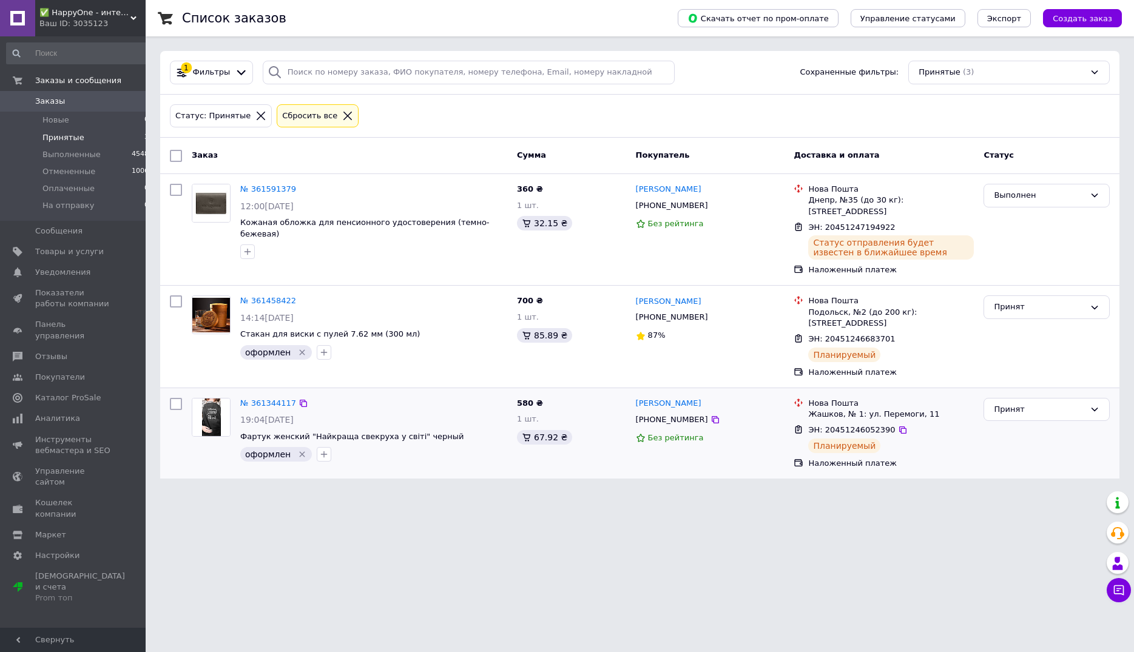 The width and height of the screenshot is (1134, 652). Describe the element at coordinates (234, 18) in the screenshot. I see `h1: Список заказов` at that location.